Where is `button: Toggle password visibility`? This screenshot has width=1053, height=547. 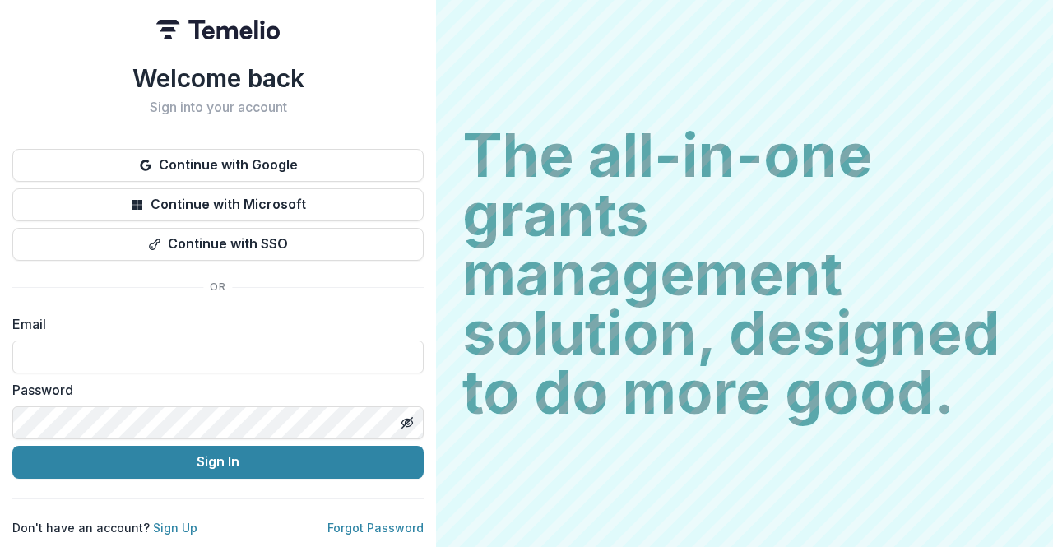 button: Toggle password visibility is located at coordinates (407, 423).